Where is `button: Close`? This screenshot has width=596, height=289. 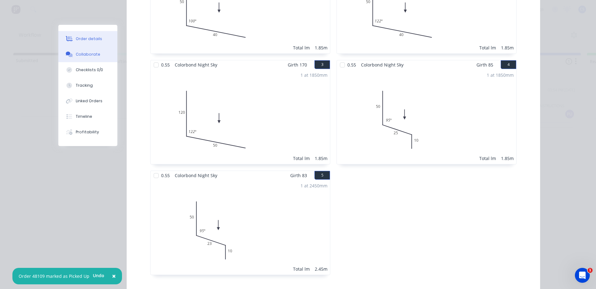 button: Close is located at coordinates (114, 276).